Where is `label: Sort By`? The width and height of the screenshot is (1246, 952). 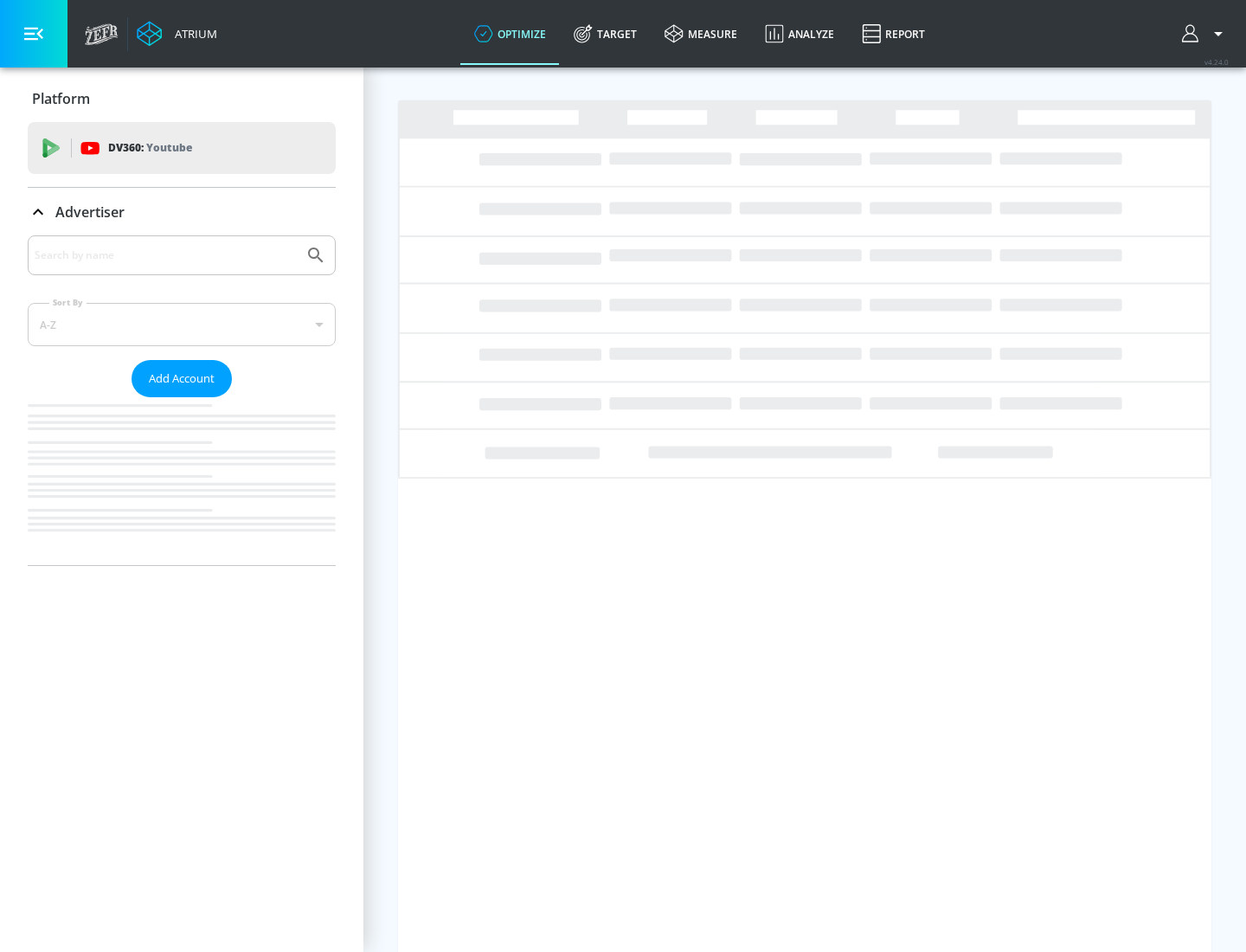 label: Sort By is located at coordinates (68, 302).